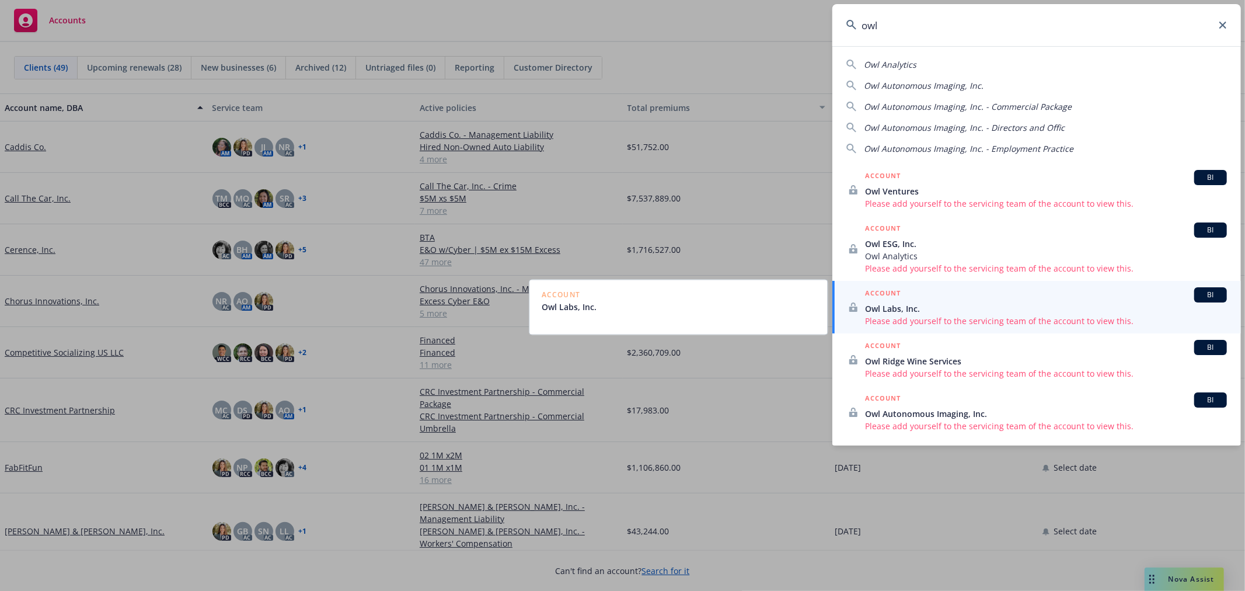 Image resolution: width=1245 pixels, height=591 pixels. Describe the element at coordinates (1046, 191) in the screenshot. I see `span: Owl Ventures` at that location.